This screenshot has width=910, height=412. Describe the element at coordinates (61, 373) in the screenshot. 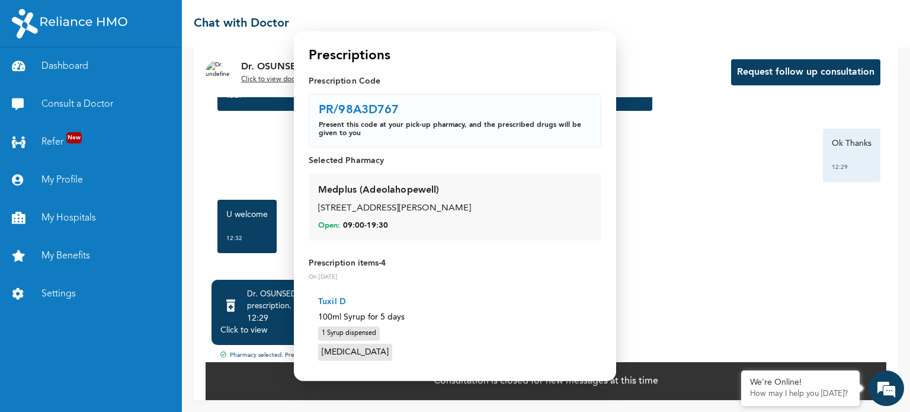

I see `span: Conversation` at that location.